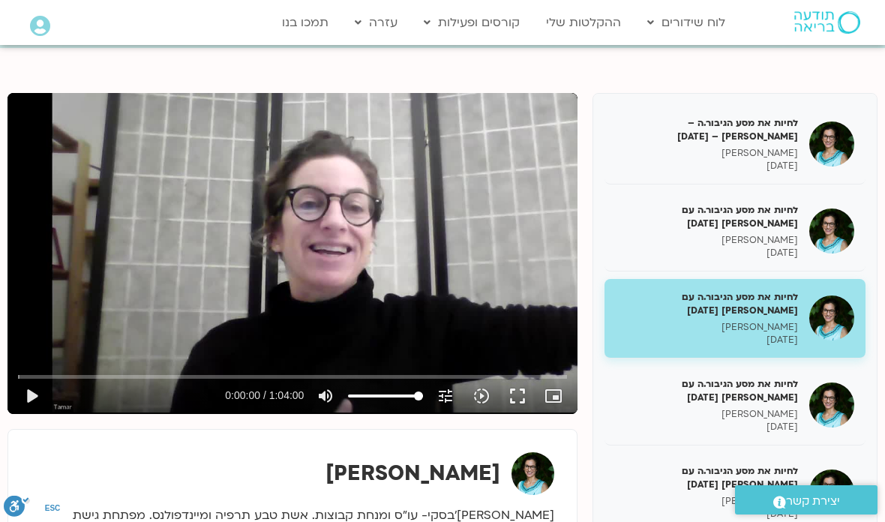 The width and height of the screenshot is (885, 522). Describe the element at coordinates (832, 231) in the screenshot. I see `img: לחיות את מסע הגיבור.ה עם תמר לינצבסקי 04/02/25` at that location.